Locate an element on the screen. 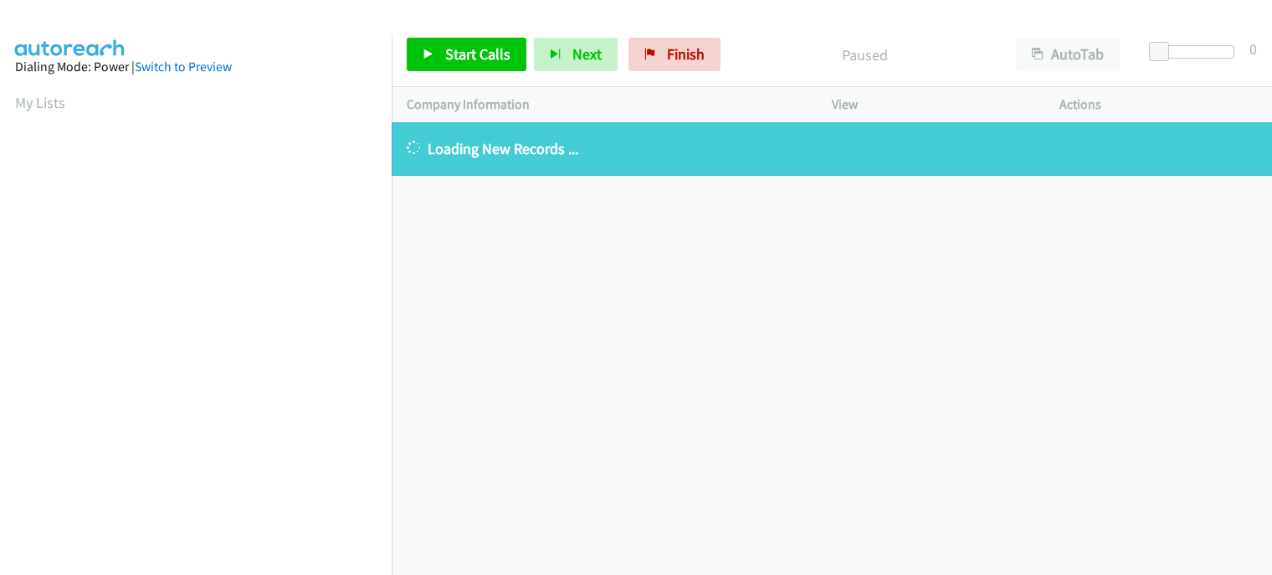  span: Finish is located at coordinates (685, 54).